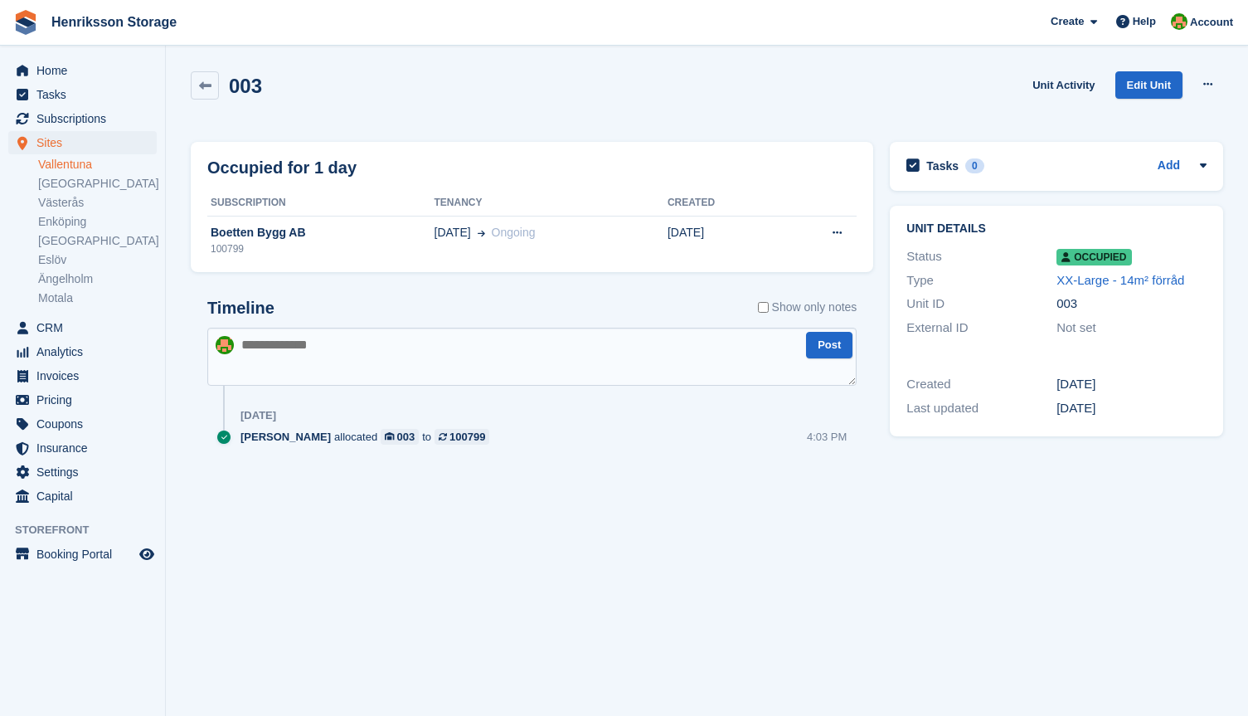 The height and width of the screenshot is (716, 1248). I want to click on div: Boetten Bygg AB, so click(321, 232).